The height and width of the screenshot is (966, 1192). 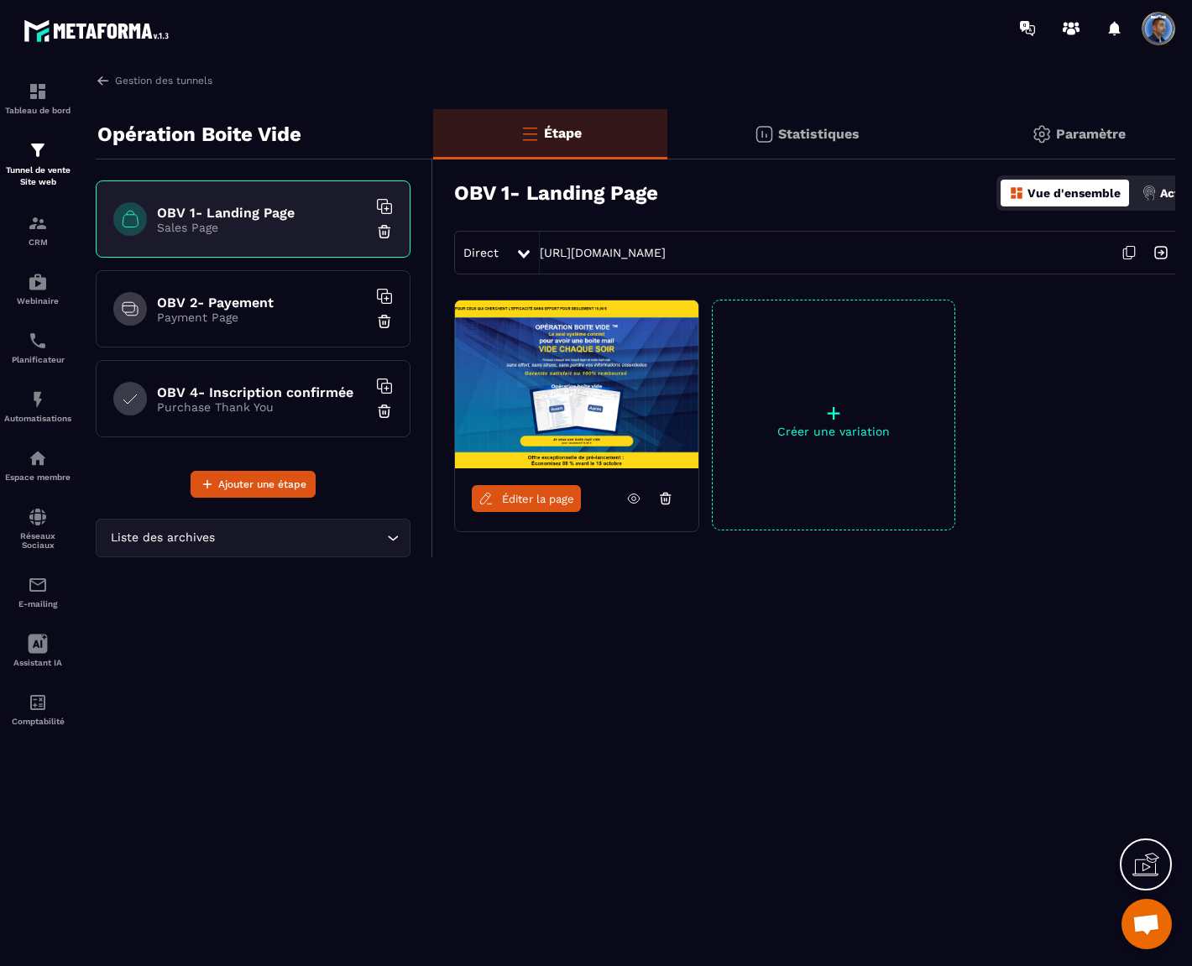 What do you see at coordinates (99, 30) in the screenshot?
I see `img: logo` at bounding box center [99, 30].